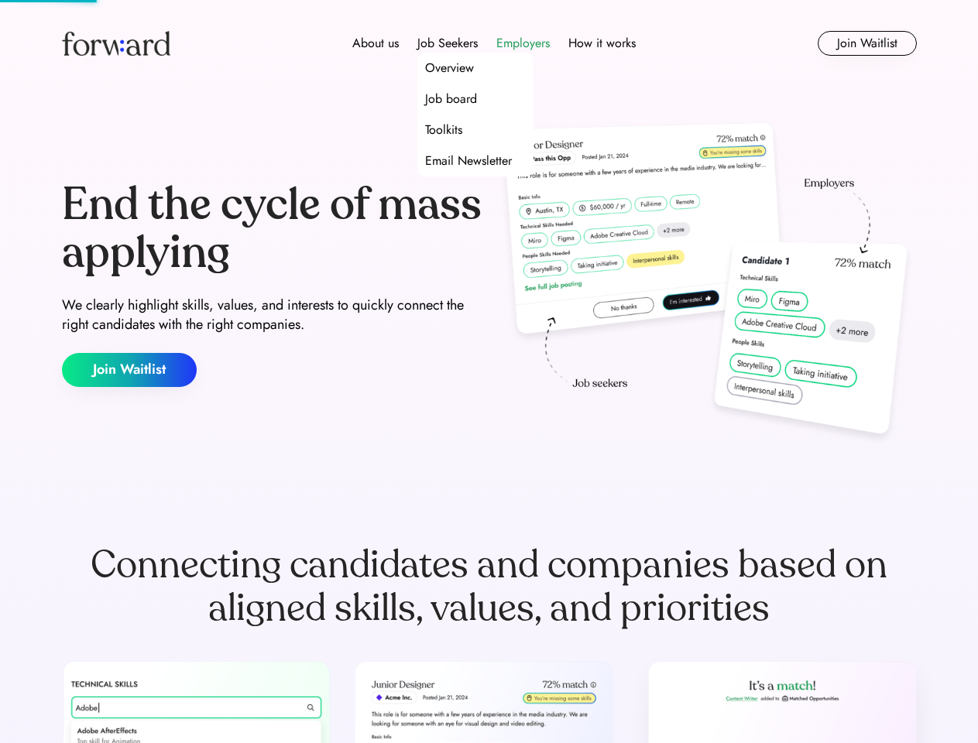 Image resolution: width=978 pixels, height=743 pixels. What do you see at coordinates (272, 315) in the screenshot?
I see `div: We clearly highlight skills, values, and interests to quickly connect the right candidates with t...` at bounding box center [272, 315].